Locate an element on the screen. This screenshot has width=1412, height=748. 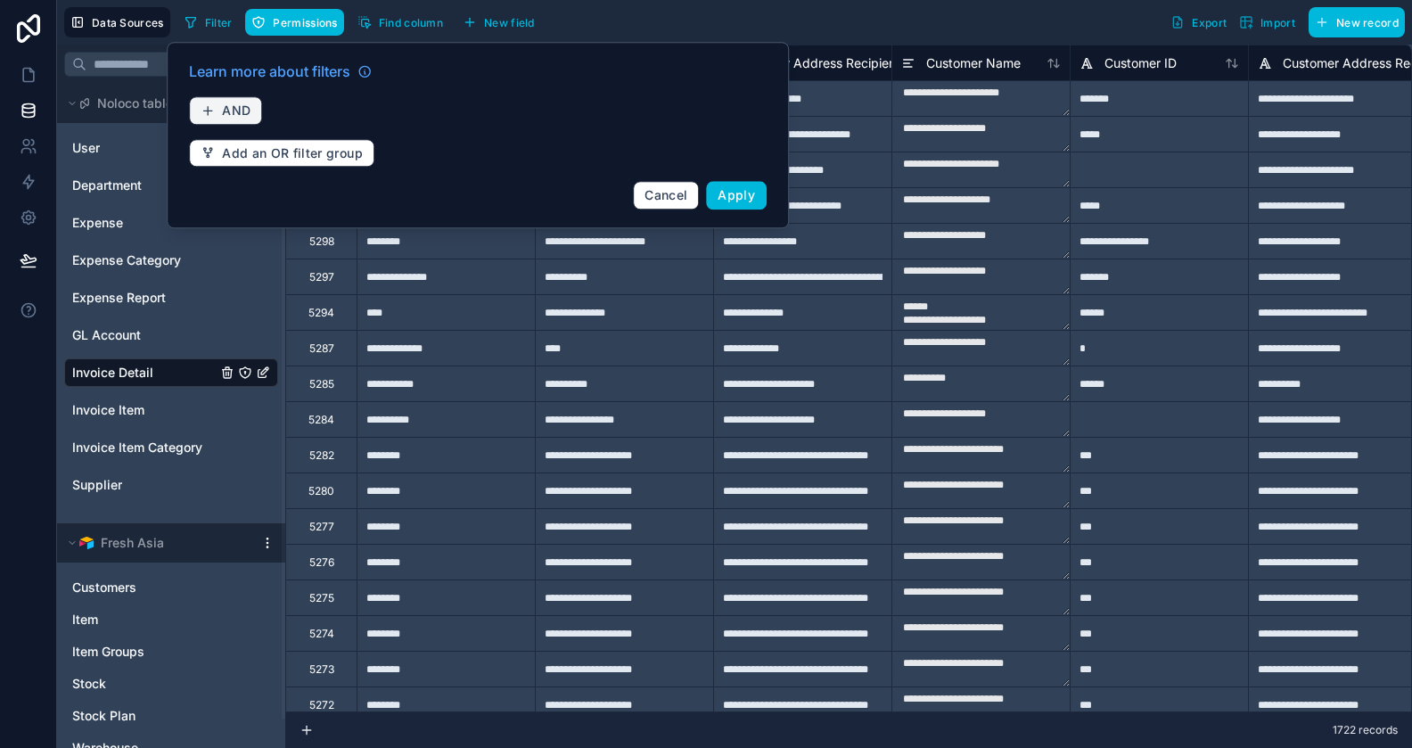
button: Noloco tables is located at coordinates (166, 103).